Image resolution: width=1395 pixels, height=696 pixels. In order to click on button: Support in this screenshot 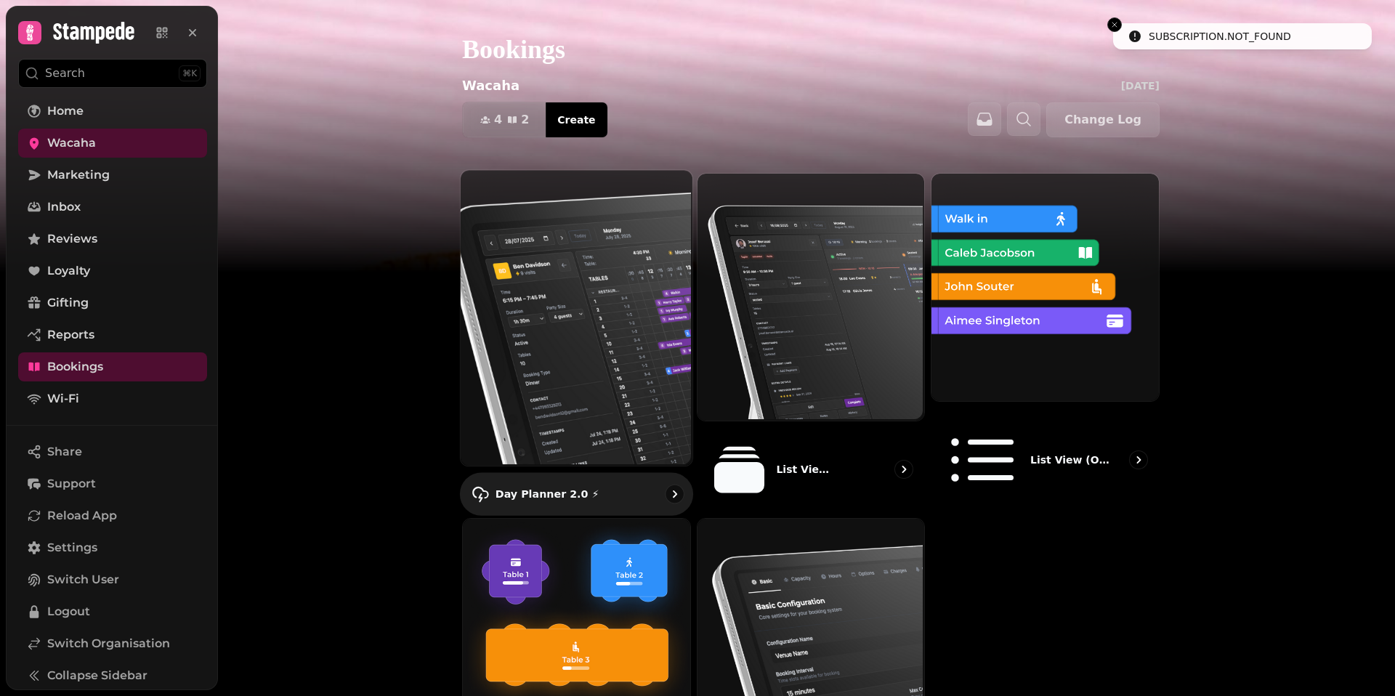, I will do `click(113, 484)`.